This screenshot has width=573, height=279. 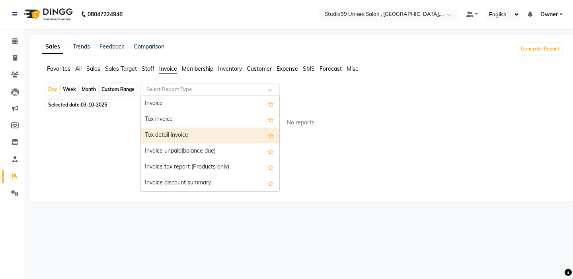 I want to click on div: Day, so click(x=53, y=90).